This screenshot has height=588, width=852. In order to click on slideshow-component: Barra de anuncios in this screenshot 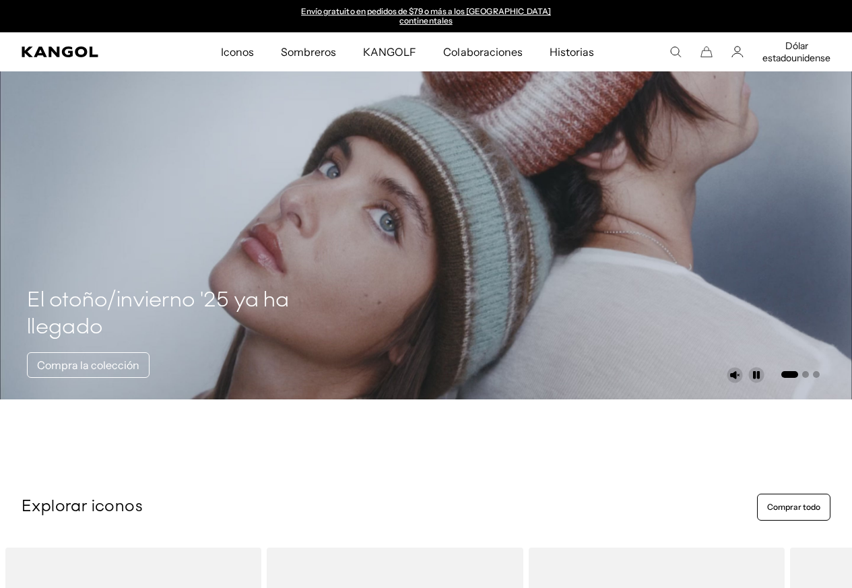, I will do `click(426, 16)`.